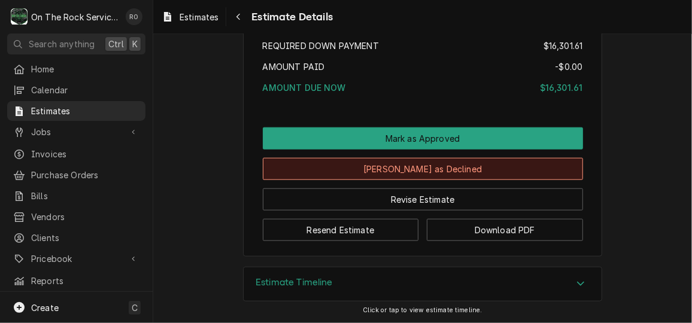 Image resolution: width=692 pixels, height=323 pixels. I want to click on div: -$0.00, so click(569, 66).